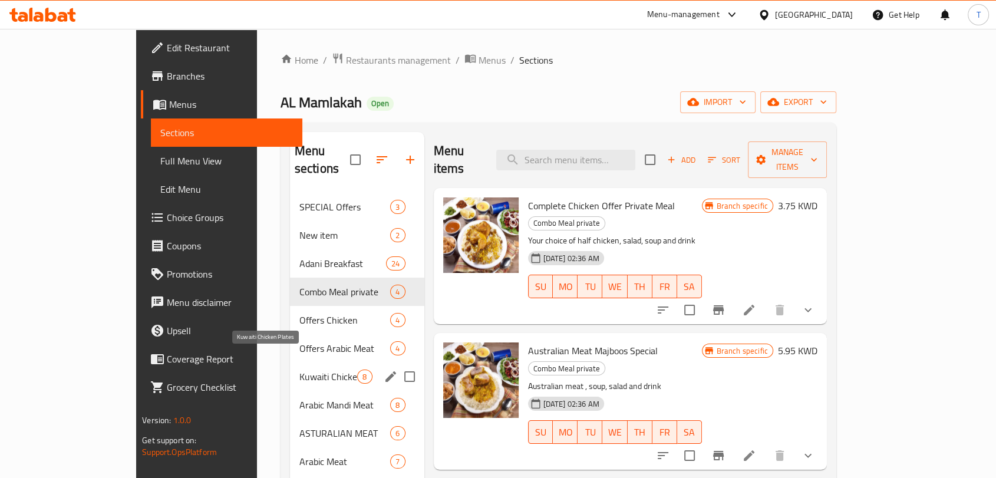 The image size is (996, 478). What do you see at coordinates (357, 462) in the screenshot?
I see `div: Arabic Meat7` at bounding box center [357, 462].